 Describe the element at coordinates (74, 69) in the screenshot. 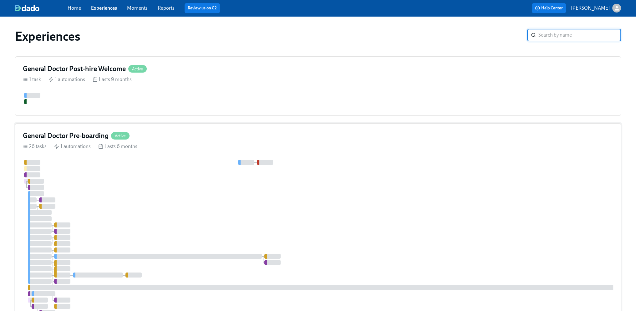

I see `h4: General Doctor Post-hire Welcome` at that location.